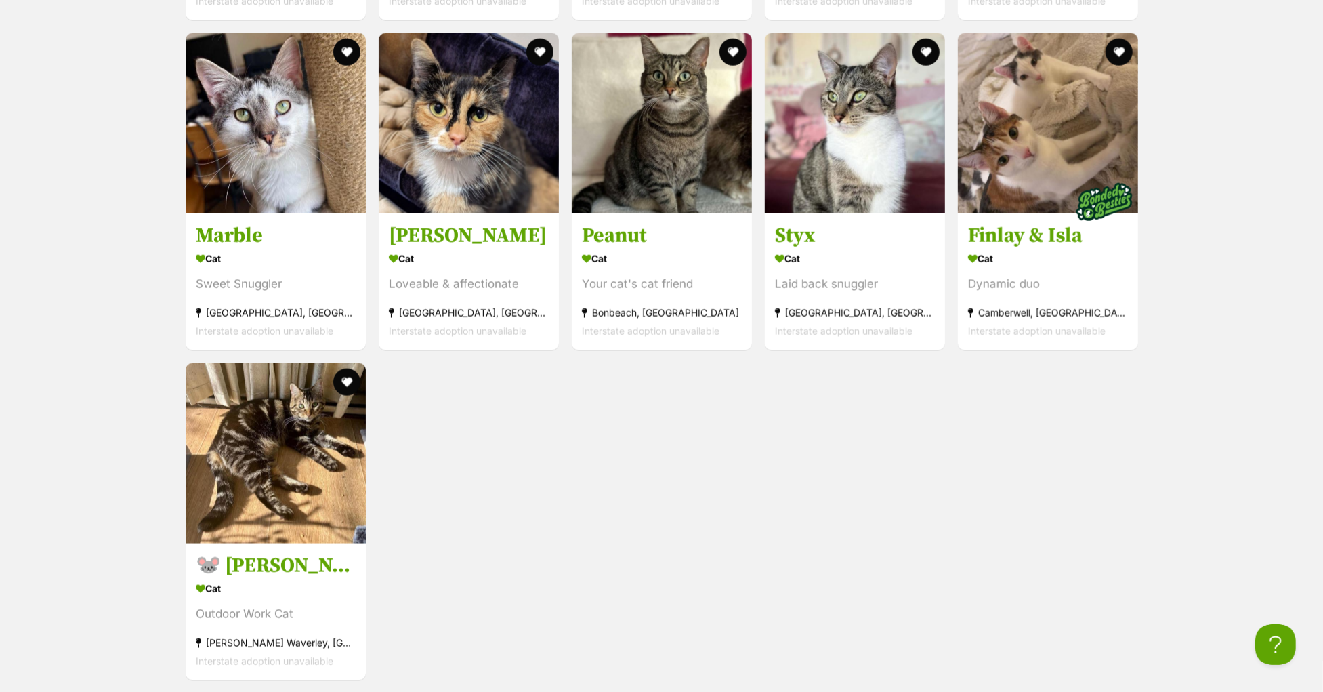 Image resolution: width=1323 pixels, height=692 pixels. I want to click on img: 🐭 Frankie🐭, so click(276, 453).